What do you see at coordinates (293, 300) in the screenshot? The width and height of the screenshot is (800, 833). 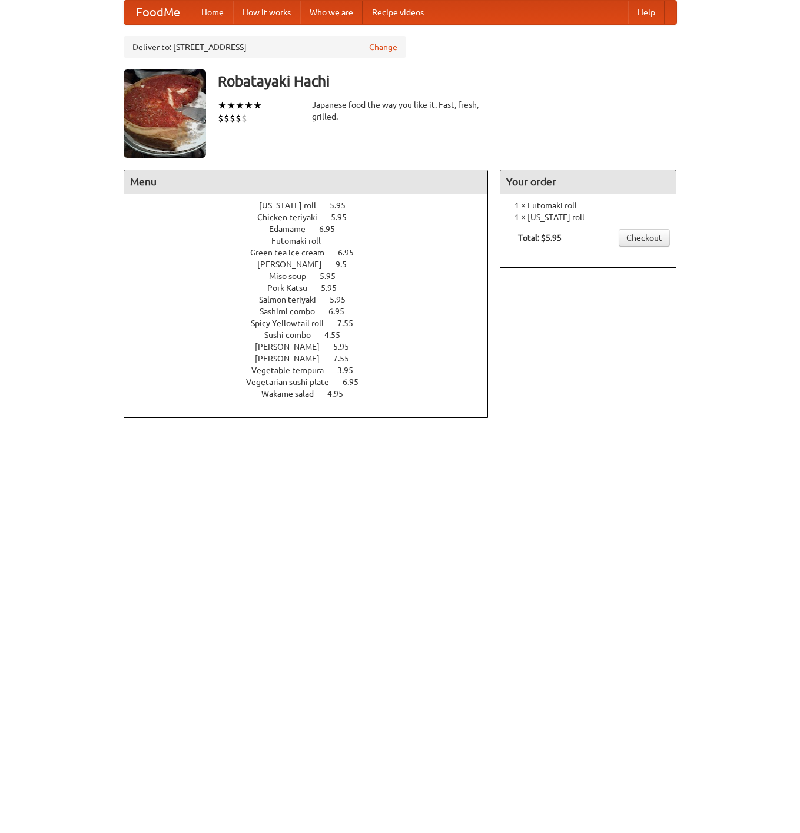 I see `span: Salmon teriyaki` at bounding box center [293, 300].